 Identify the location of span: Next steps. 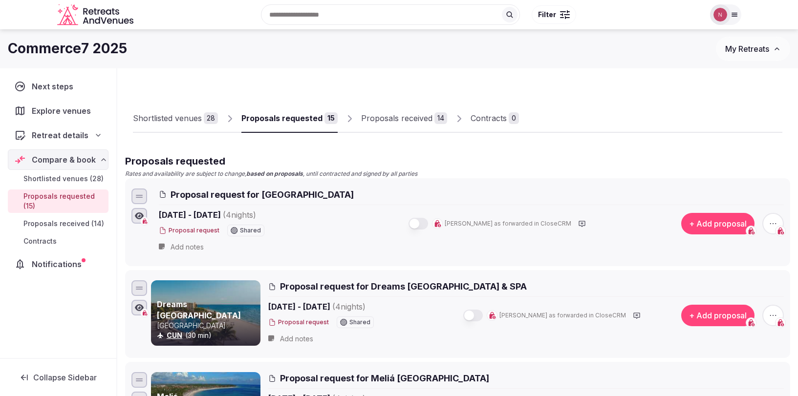
(54, 87).